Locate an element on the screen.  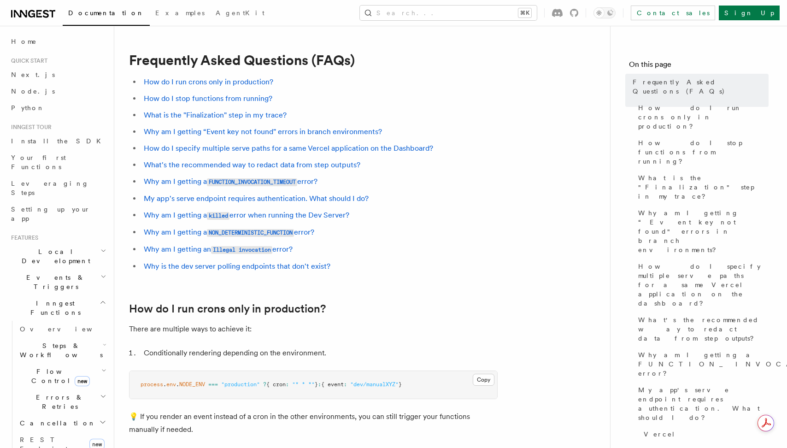
button: Cancellation is located at coordinates (62, 423).